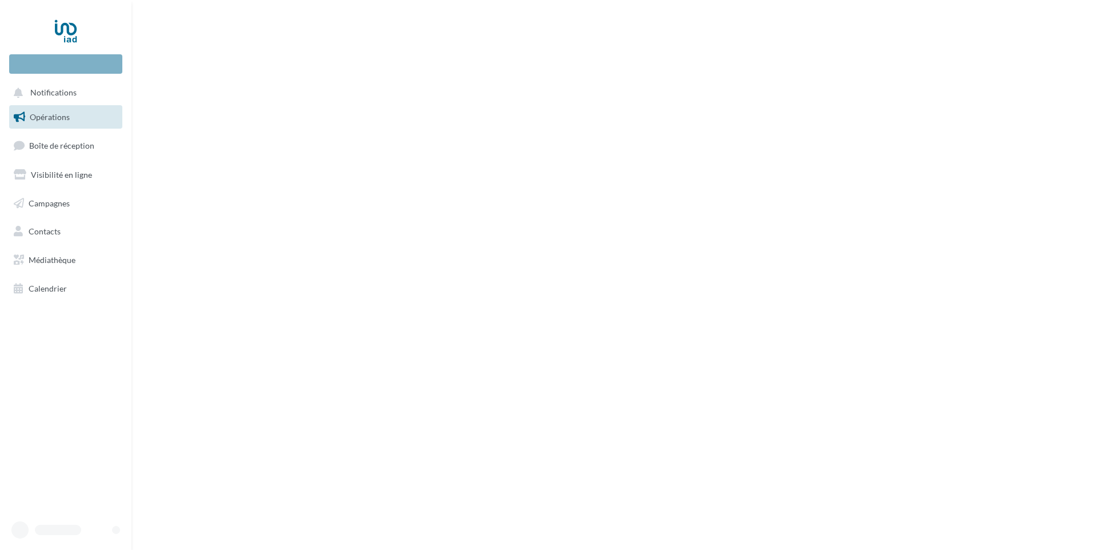  I want to click on a: Médiathèque, so click(66, 260).